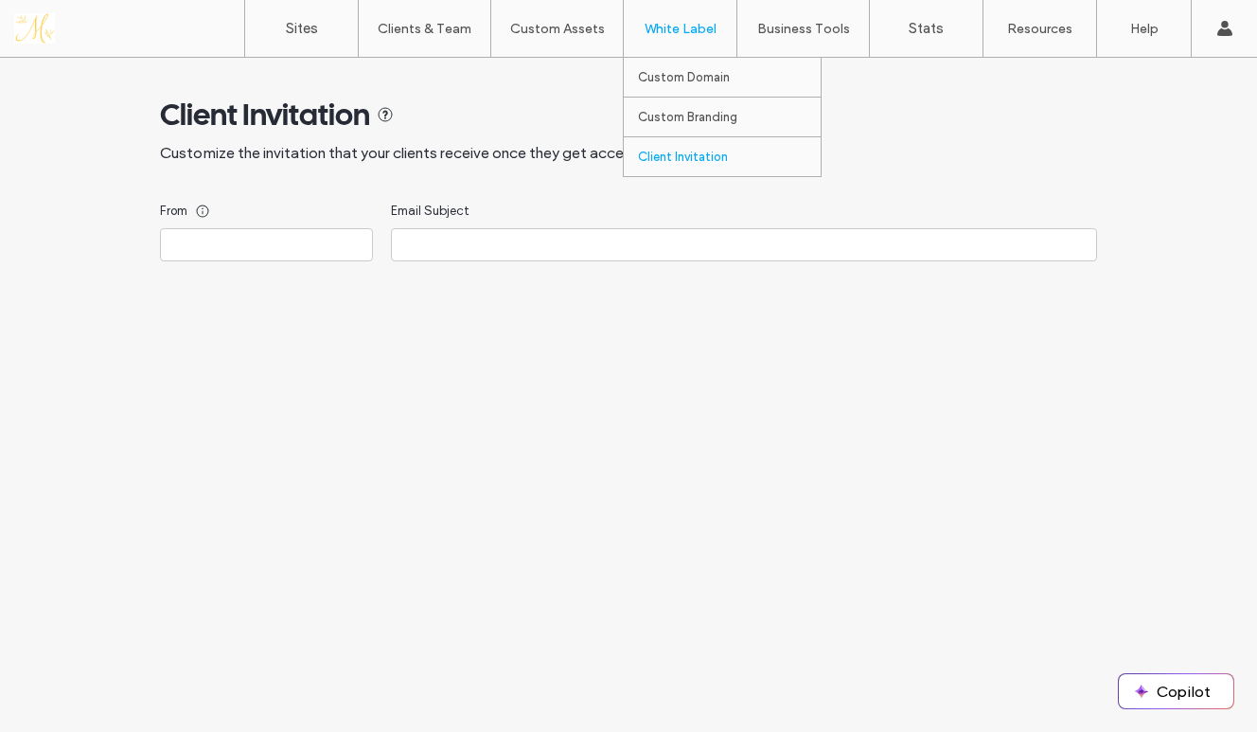 The width and height of the screenshot is (1257, 732). What do you see at coordinates (1040, 28) in the screenshot?
I see `label: Resources` at bounding box center [1040, 28].